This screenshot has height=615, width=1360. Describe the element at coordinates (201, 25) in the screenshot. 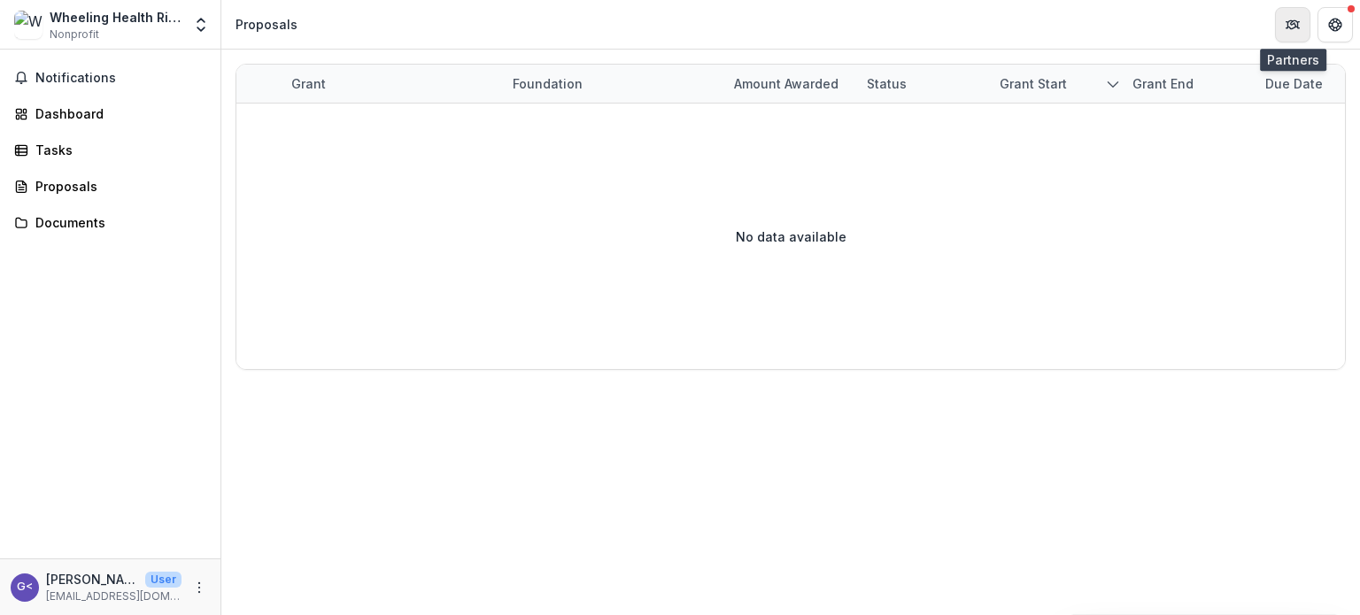

I see `button: Open entity switcher` at that location.